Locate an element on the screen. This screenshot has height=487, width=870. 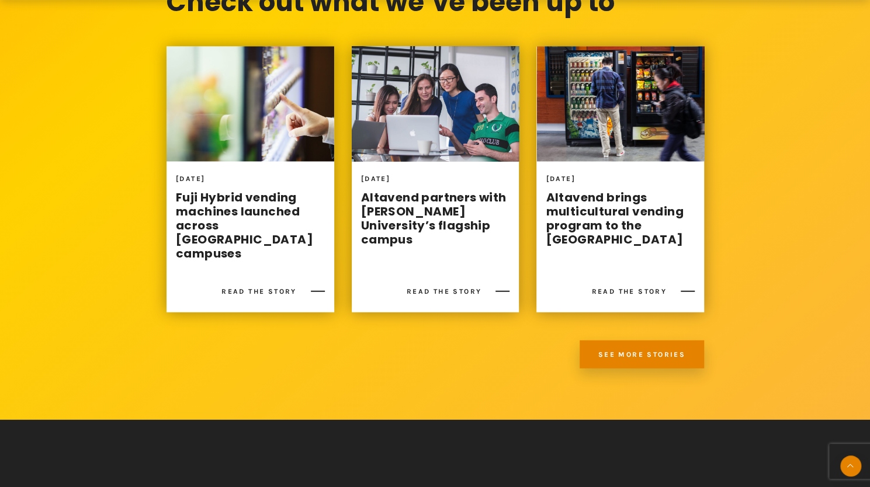
img: vending-selection-1024x683.jpg is located at coordinates (250, 104).